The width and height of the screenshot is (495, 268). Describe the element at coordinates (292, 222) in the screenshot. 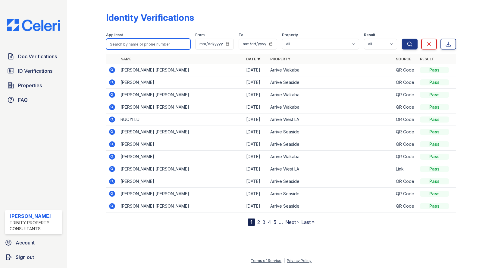

I see `a: Next ›` at that location.